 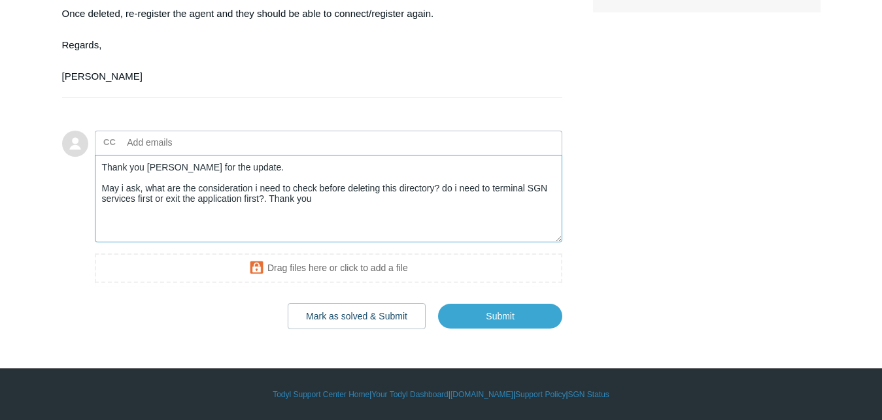 What do you see at coordinates (321, 395) in the screenshot?
I see `a: Todyl Support Center Home` at bounding box center [321, 395].